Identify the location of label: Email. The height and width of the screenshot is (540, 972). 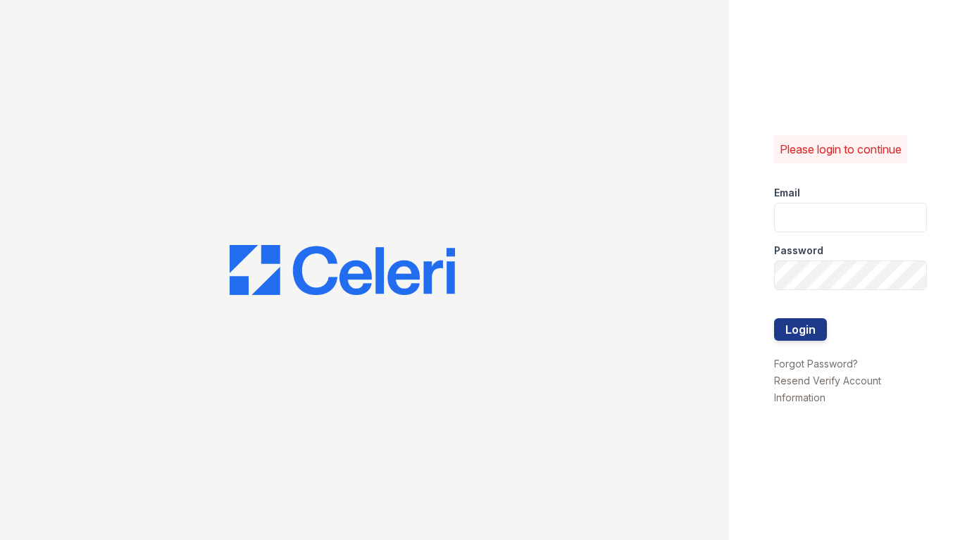
(787, 193).